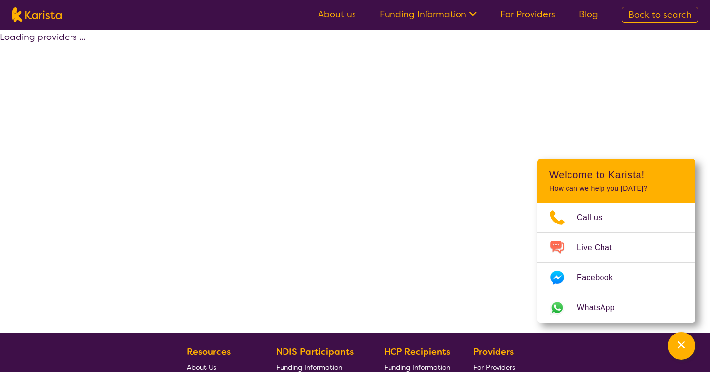 Image resolution: width=710 pixels, height=372 pixels. Describe the element at coordinates (494, 367) in the screenshot. I see `span: For Providers` at that location.